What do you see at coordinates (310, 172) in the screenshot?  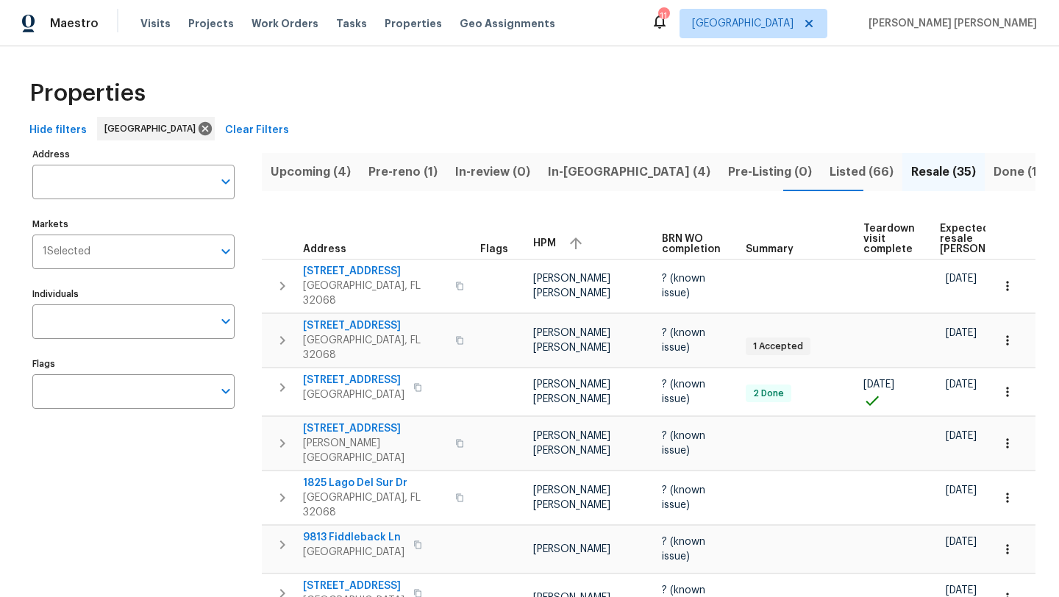 I see `span: Upcoming (4)` at bounding box center [310, 172].